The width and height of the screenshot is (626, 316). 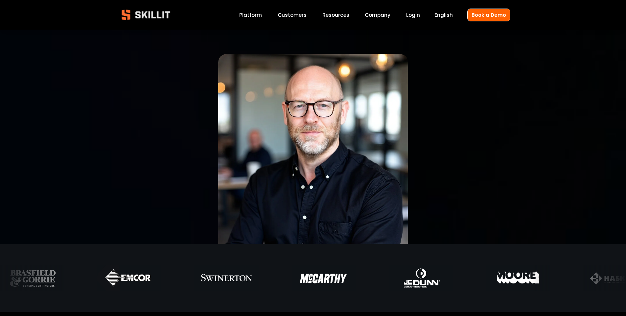 I want to click on a: Login, so click(x=413, y=15).